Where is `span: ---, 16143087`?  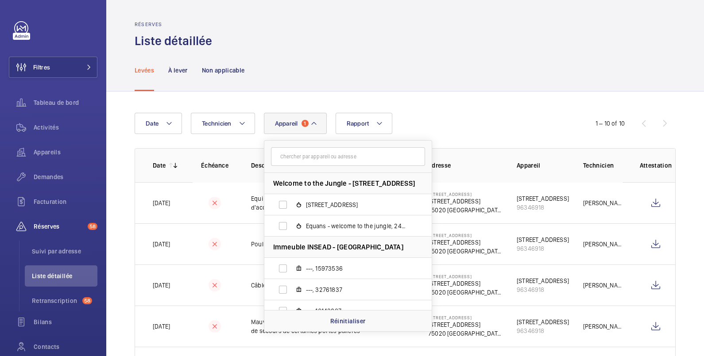 span: ---, 16143087 is located at coordinates (357, 311).